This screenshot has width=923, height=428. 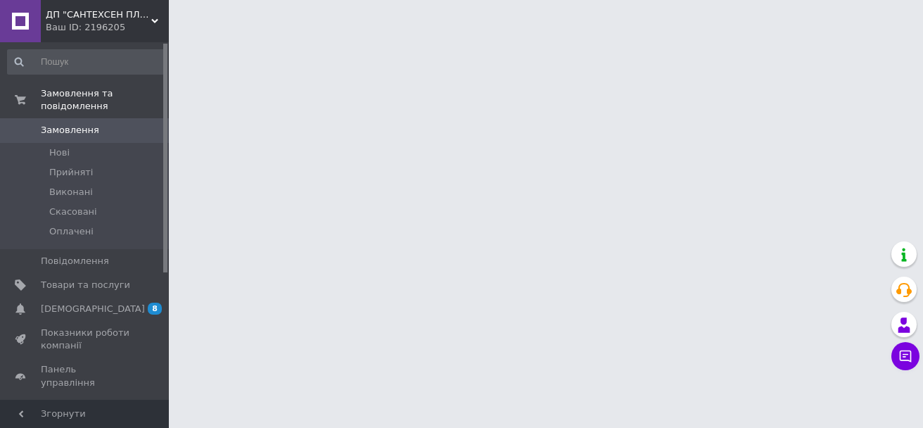 I want to click on span: Повідомлення, so click(x=75, y=261).